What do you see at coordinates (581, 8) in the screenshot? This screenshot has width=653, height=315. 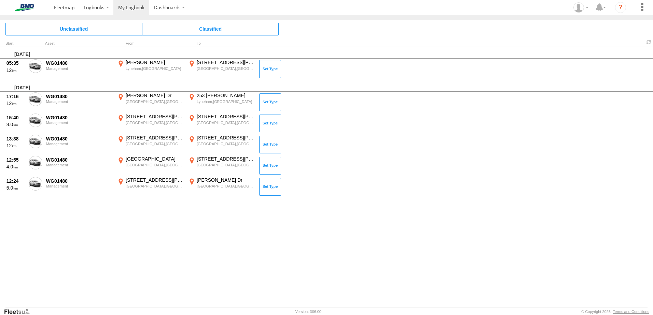 I see `div: Matthew Gaiter` at bounding box center [581, 8].